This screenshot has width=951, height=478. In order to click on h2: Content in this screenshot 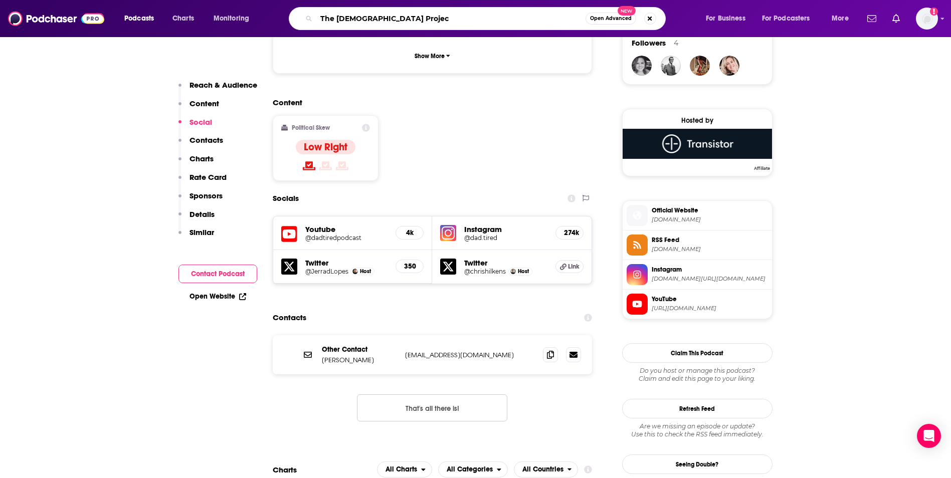, I will do `click(429, 102)`.